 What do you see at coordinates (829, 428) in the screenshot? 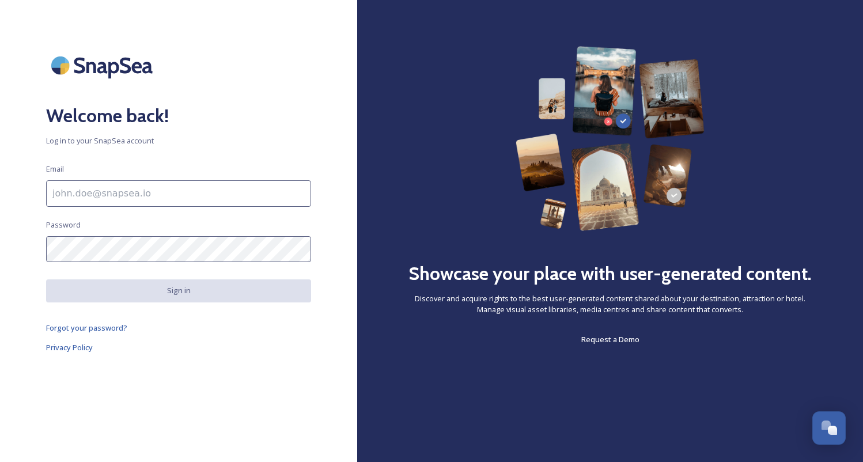
I see `button: Open Chat` at bounding box center [829, 428].